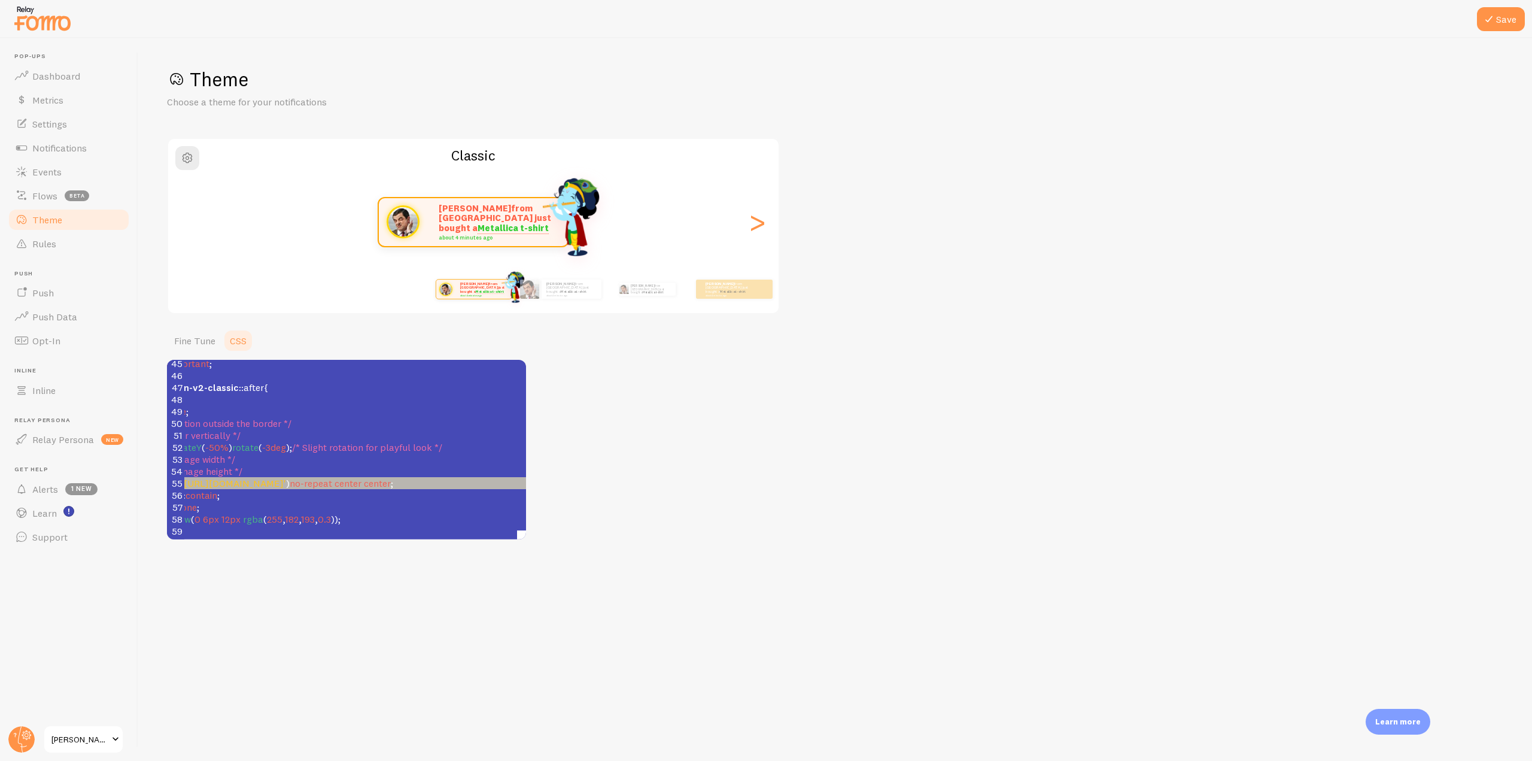 The height and width of the screenshot is (761, 1532). Describe the element at coordinates (69, 513) in the screenshot. I see `a: Learn` at that location.